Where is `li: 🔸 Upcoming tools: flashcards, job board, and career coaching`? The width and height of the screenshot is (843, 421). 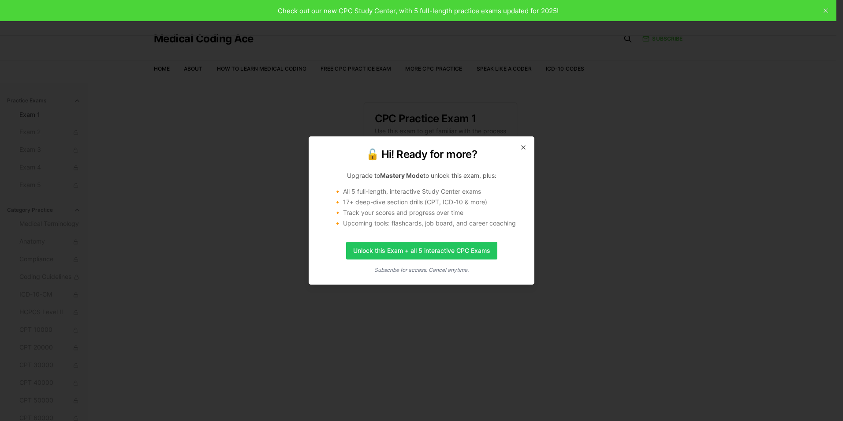 li: 🔸 Upcoming tools: flashcards, job board, and career coaching is located at coordinates (429, 223).